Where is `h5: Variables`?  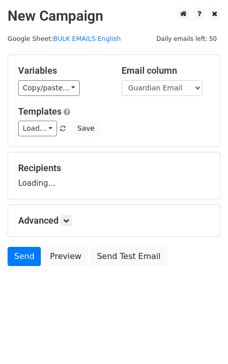
h5: Variables is located at coordinates (62, 71).